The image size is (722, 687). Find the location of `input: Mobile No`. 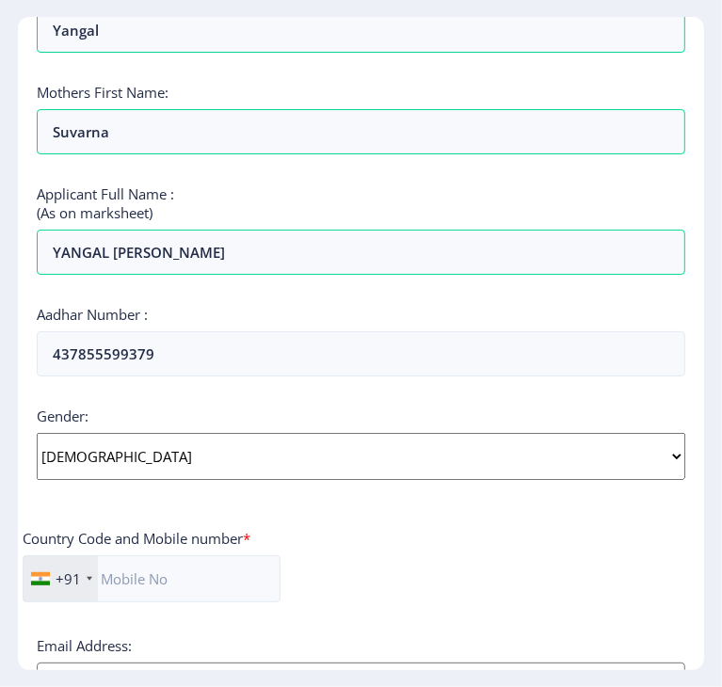

input: Mobile No is located at coordinates (152, 579).